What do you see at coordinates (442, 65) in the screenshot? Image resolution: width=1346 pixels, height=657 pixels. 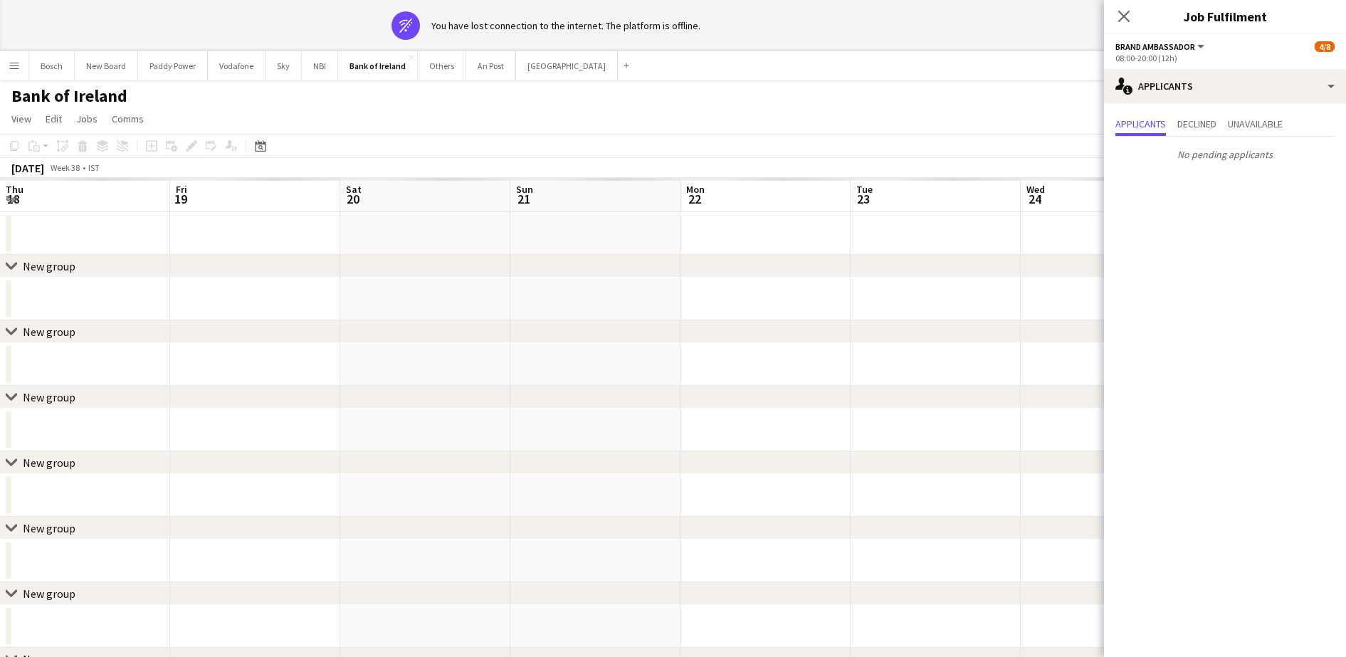 I see `button: Others` at bounding box center [442, 65].